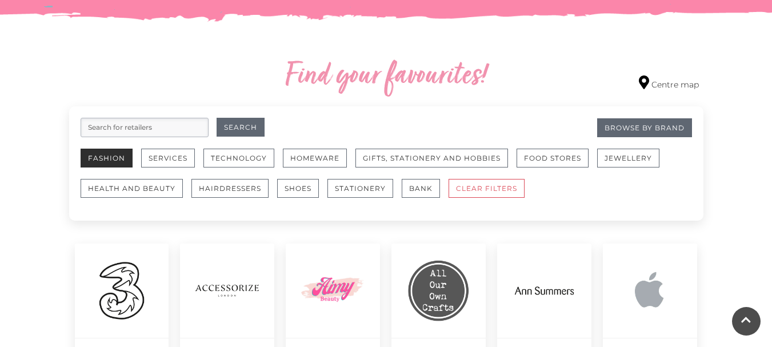 This screenshot has width=772, height=347. Describe the element at coordinates (172, 163) in the screenshot. I see `a: Services` at that location.